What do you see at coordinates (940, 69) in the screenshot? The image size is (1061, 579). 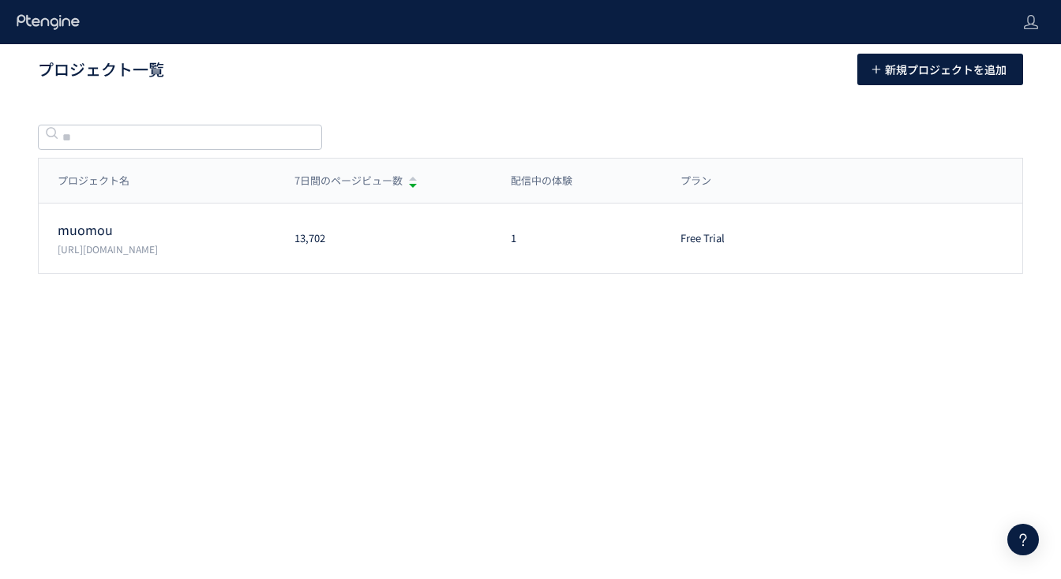 I see `button: 新規プロジェクトを追加` at bounding box center [940, 69].